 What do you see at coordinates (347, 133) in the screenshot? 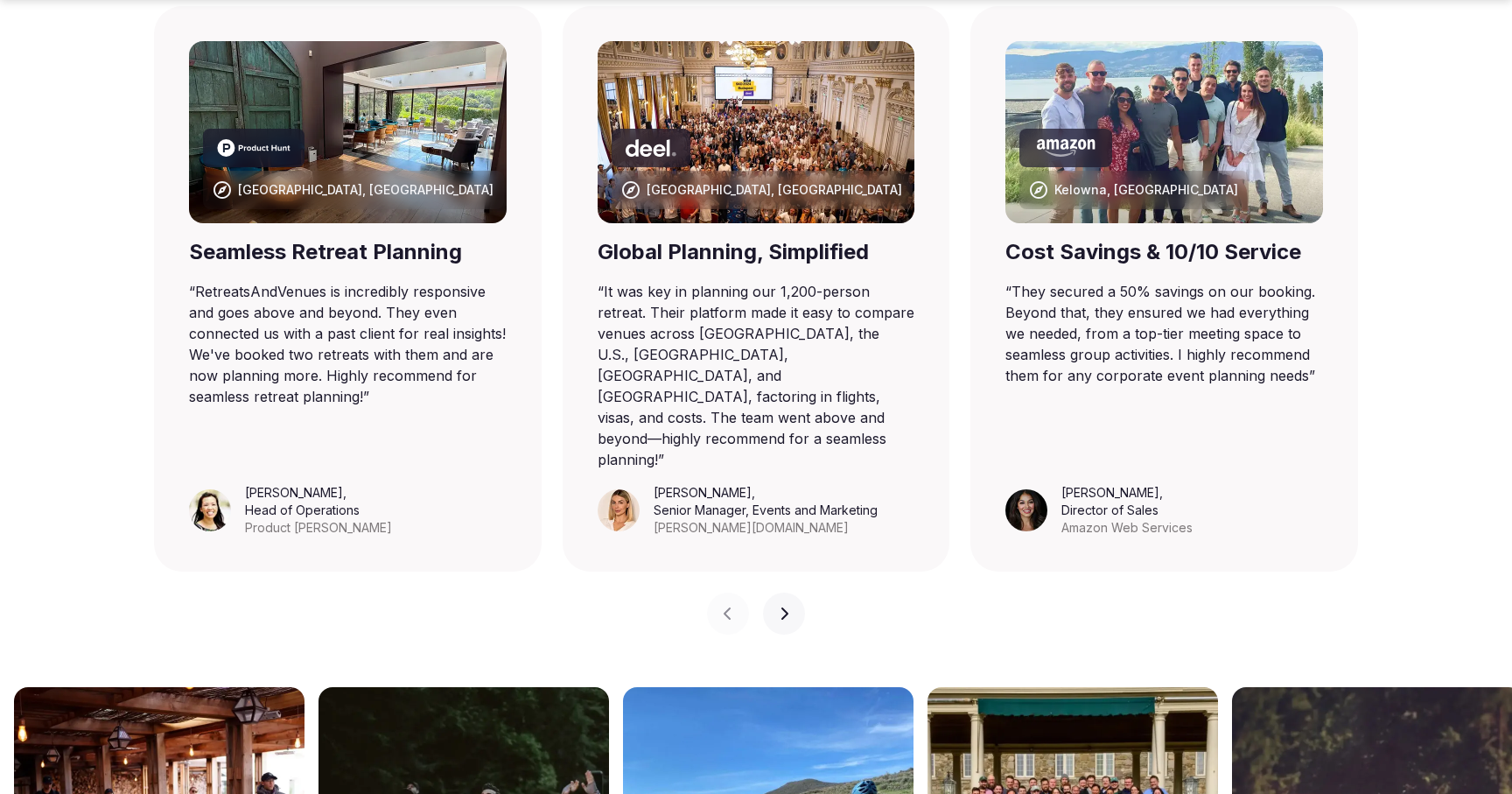
I see `img: Barcelona, Spain` at bounding box center [347, 133].